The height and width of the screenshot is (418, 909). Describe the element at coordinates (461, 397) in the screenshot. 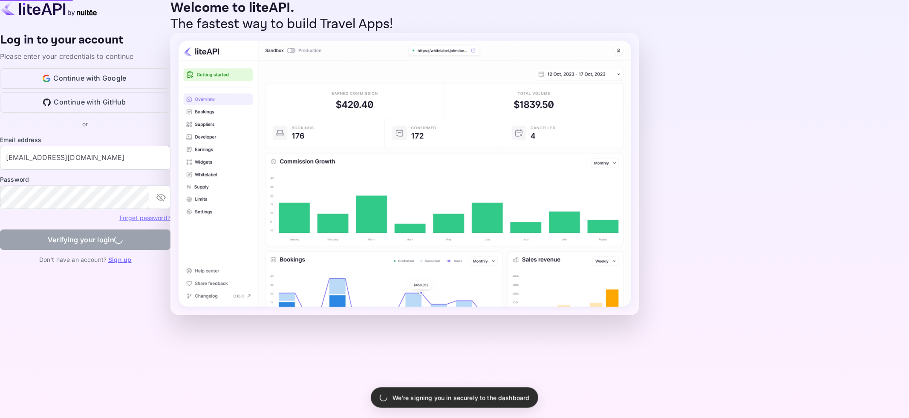

I see `p: We're signing you in securely to the dashboard` at that location.